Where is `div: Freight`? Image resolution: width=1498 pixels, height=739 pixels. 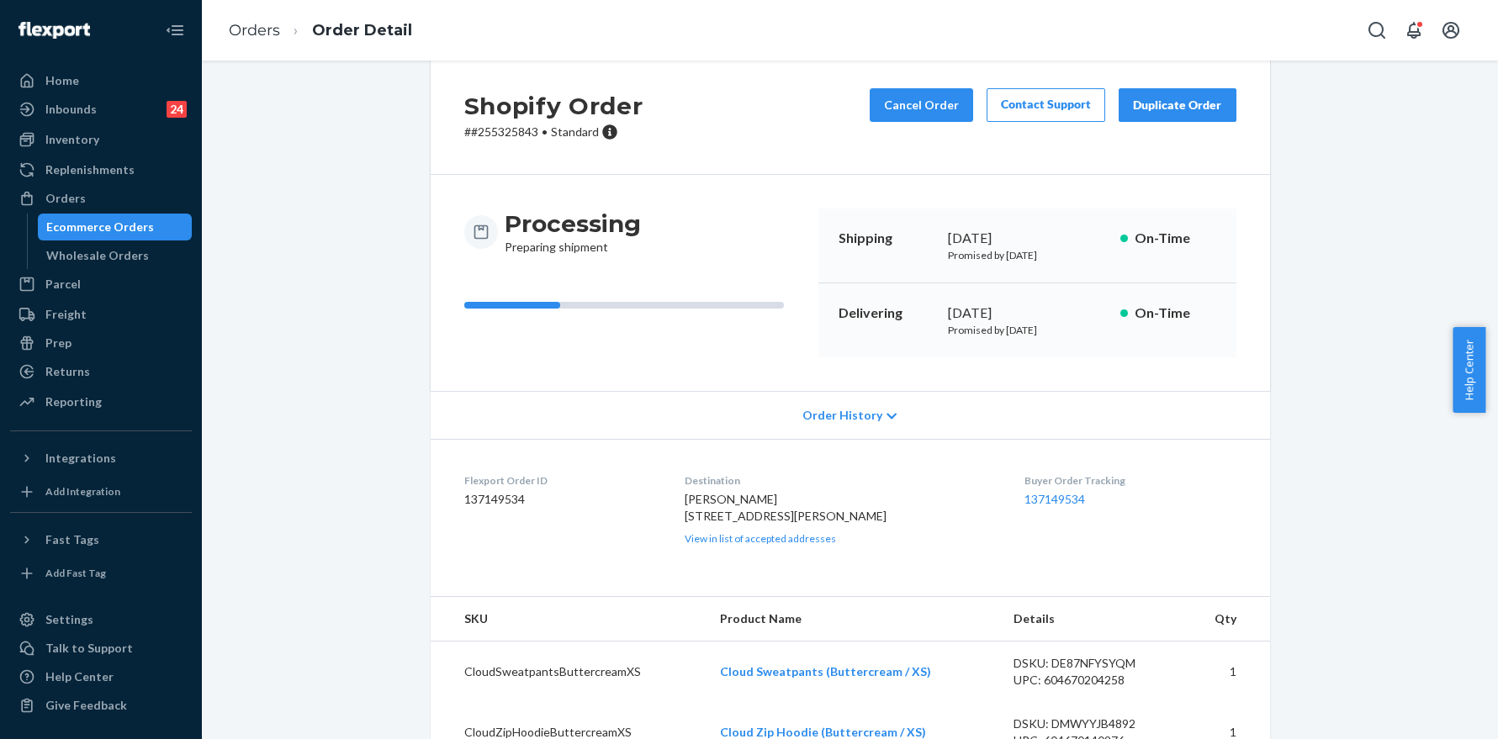
div: Freight is located at coordinates (66, 314).